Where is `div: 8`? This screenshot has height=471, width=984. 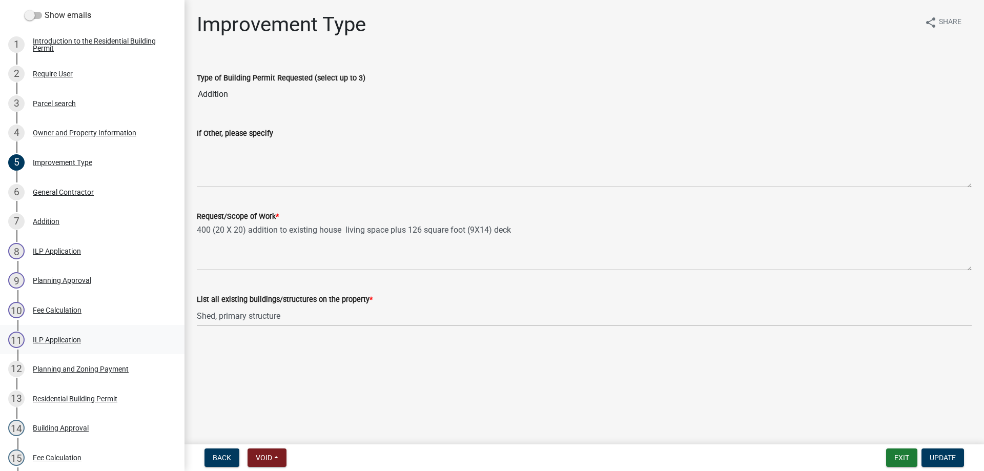
div: 8 is located at coordinates (16, 251).